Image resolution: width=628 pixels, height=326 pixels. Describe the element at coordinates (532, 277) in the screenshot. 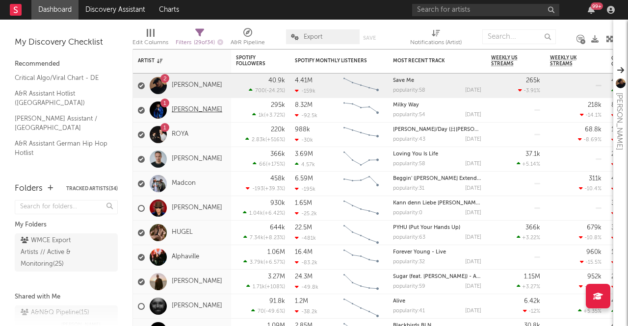

I see `div: 1.15M` at that location.